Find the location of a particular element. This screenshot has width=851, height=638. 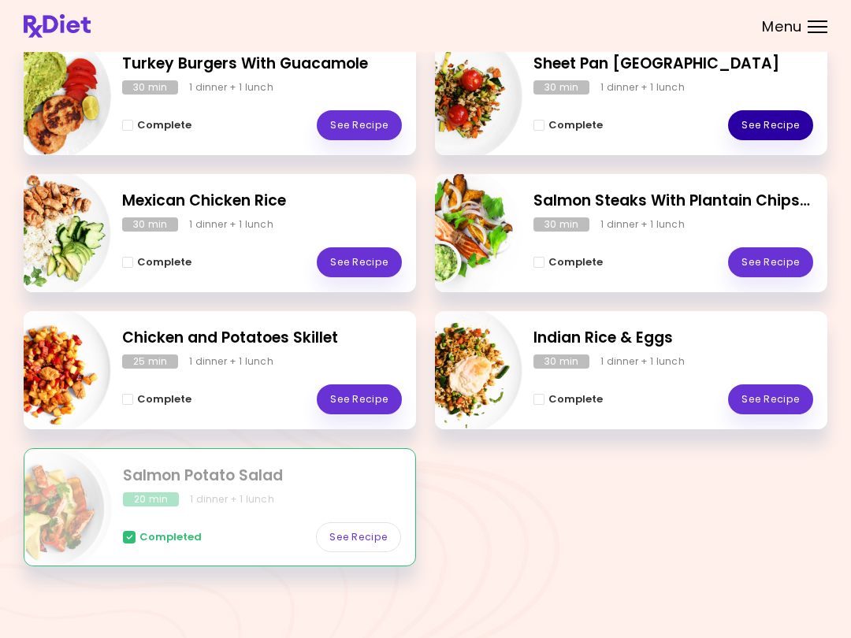

button: Complete - Turkey Burgers With Guacamole is located at coordinates (157, 125).